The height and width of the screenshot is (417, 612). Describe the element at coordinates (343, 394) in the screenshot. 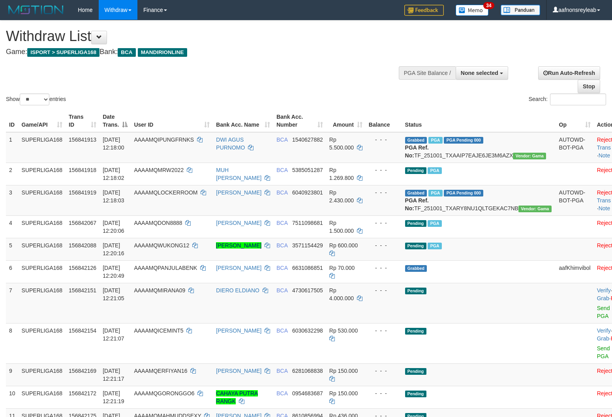

I see `span: Rp 150.000` at that location.